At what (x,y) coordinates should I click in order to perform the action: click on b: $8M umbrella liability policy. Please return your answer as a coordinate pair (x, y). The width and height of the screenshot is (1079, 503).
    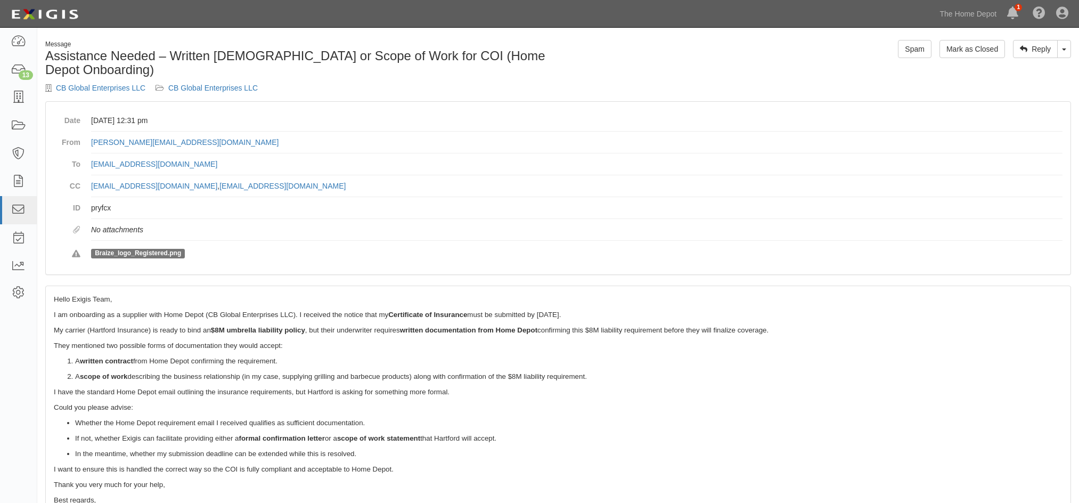
    Looking at the image, I should click on (258, 330).